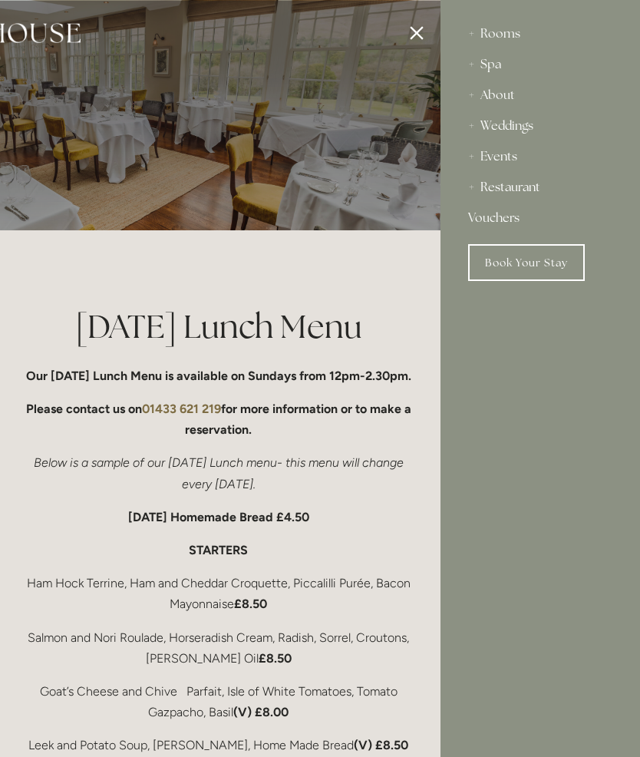 This screenshot has height=757, width=640. I want to click on div: Restaurant, so click(541, 187).